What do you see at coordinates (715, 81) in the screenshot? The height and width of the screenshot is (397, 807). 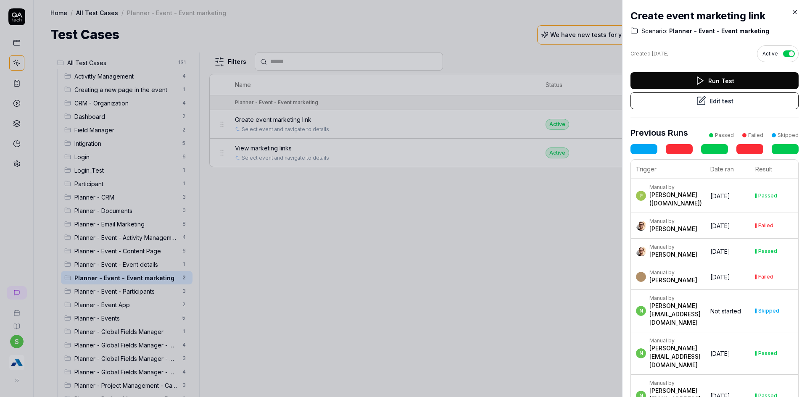 I see `button: Run Test` at bounding box center [715, 81].